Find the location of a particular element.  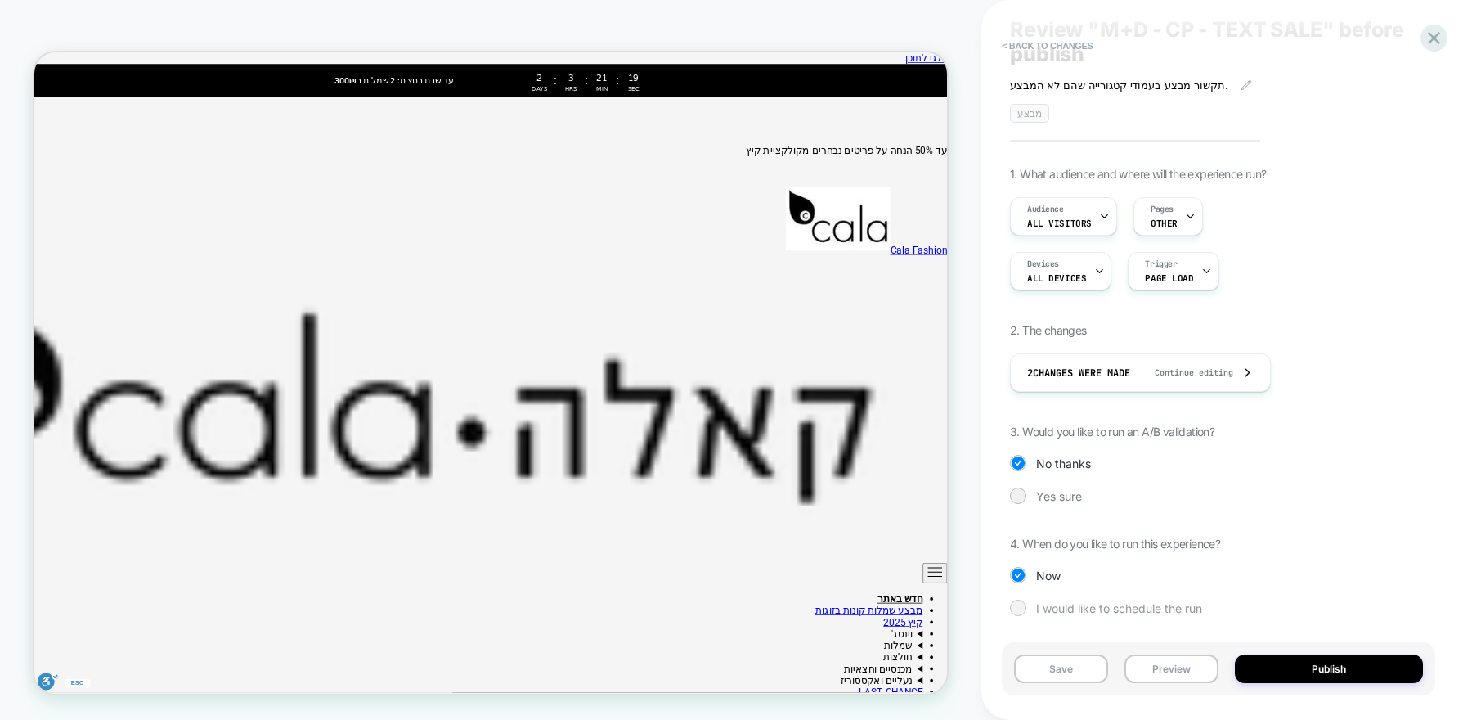

span: תקשור מבצע בעמודי קטגורייה שהם לא המבצע. is located at coordinates (1119, 85).